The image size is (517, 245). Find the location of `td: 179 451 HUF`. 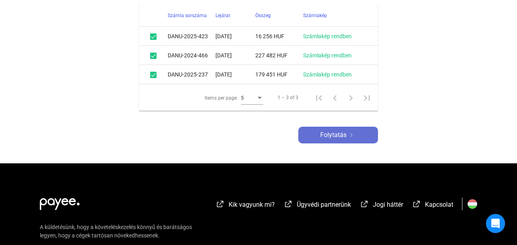

td: 179 451 HUF is located at coordinates (279, 74).